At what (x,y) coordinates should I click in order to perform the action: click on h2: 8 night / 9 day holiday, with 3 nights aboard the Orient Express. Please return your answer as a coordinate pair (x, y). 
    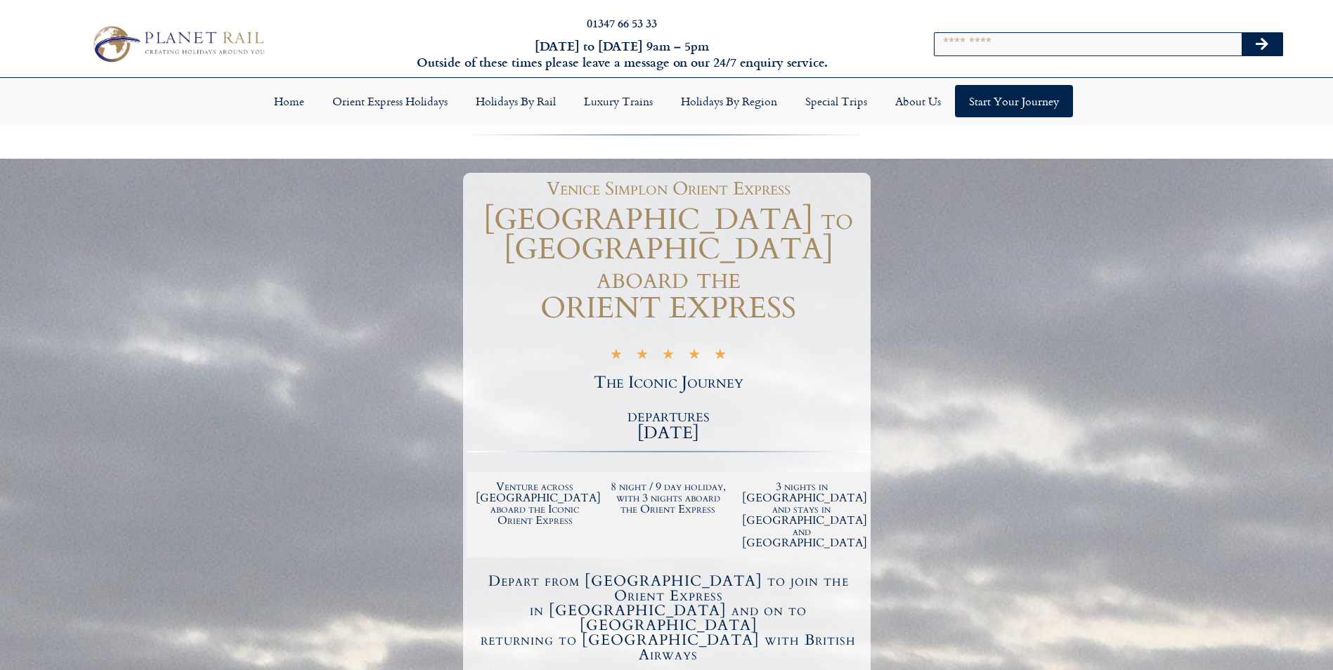
    Looking at the image, I should click on (668, 498).